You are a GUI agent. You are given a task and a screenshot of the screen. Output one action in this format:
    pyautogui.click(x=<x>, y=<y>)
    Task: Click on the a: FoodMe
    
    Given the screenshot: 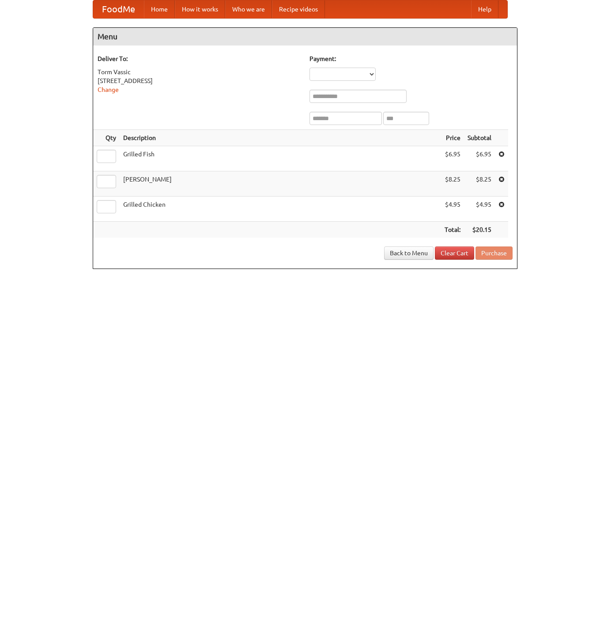 What is the action you would take?
    pyautogui.click(x=118, y=9)
    